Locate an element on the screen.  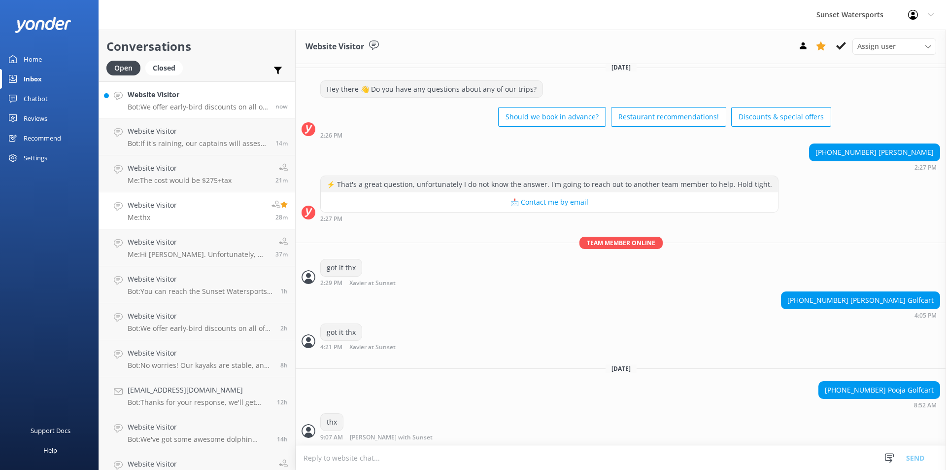
strong: 8:52 AM is located at coordinates (926, 405).